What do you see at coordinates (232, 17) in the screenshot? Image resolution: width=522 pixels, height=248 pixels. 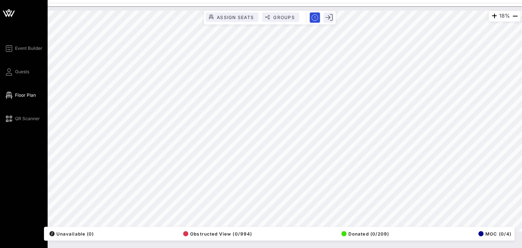 I see `button: Assign Seats` at bounding box center [232, 17].